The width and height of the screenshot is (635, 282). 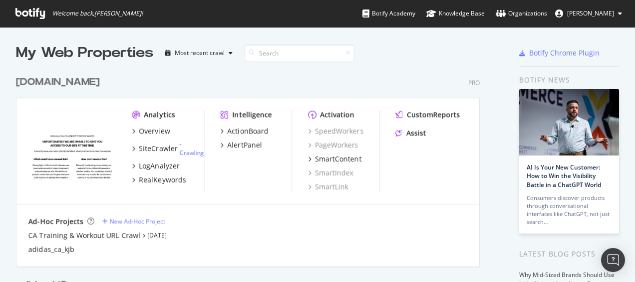 I want to click on div: RealKeywords, so click(x=163, y=180).